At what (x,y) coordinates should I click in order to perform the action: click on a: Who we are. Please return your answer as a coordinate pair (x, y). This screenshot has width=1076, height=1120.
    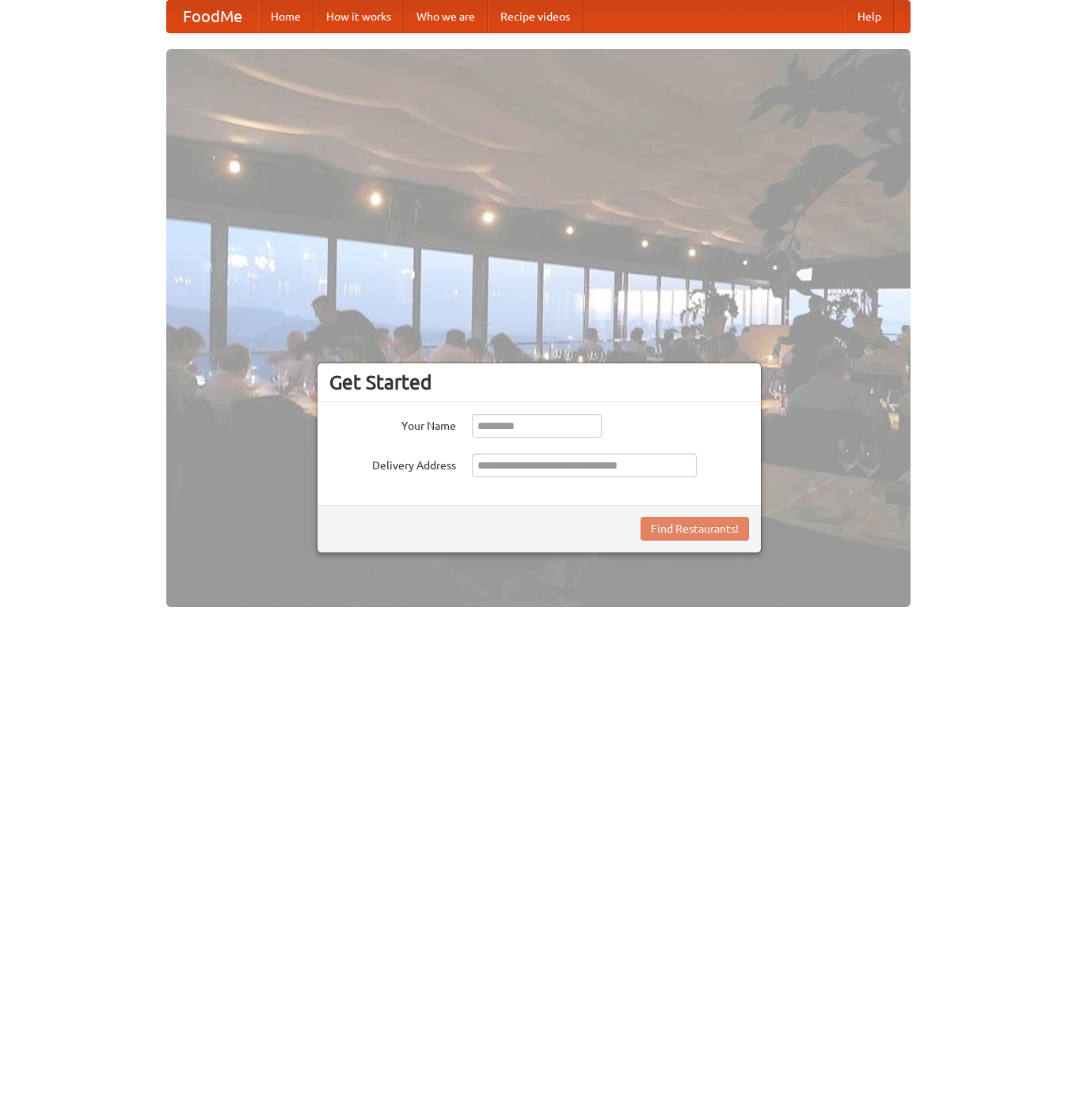
    Looking at the image, I should click on (446, 16).